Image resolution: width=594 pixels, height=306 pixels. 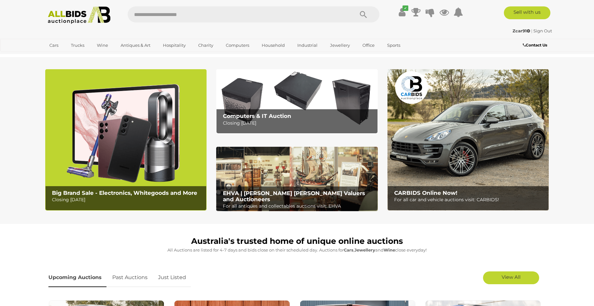 What do you see at coordinates (393, 45) in the screenshot?
I see `a: Sports` at bounding box center [393, 45].